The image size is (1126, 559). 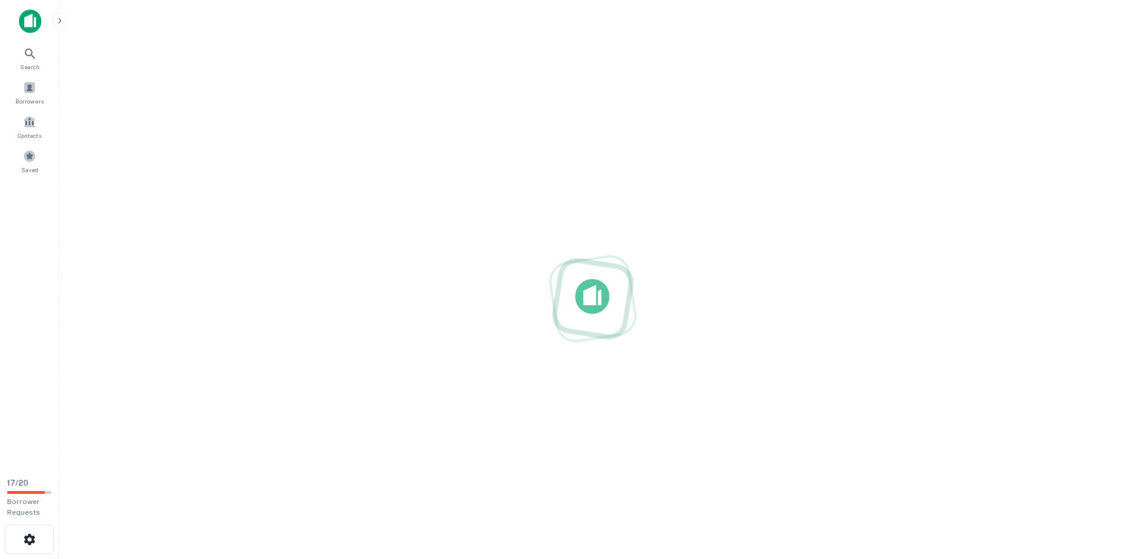 I want to click on a: Contacts, so click(x=30, y=126).